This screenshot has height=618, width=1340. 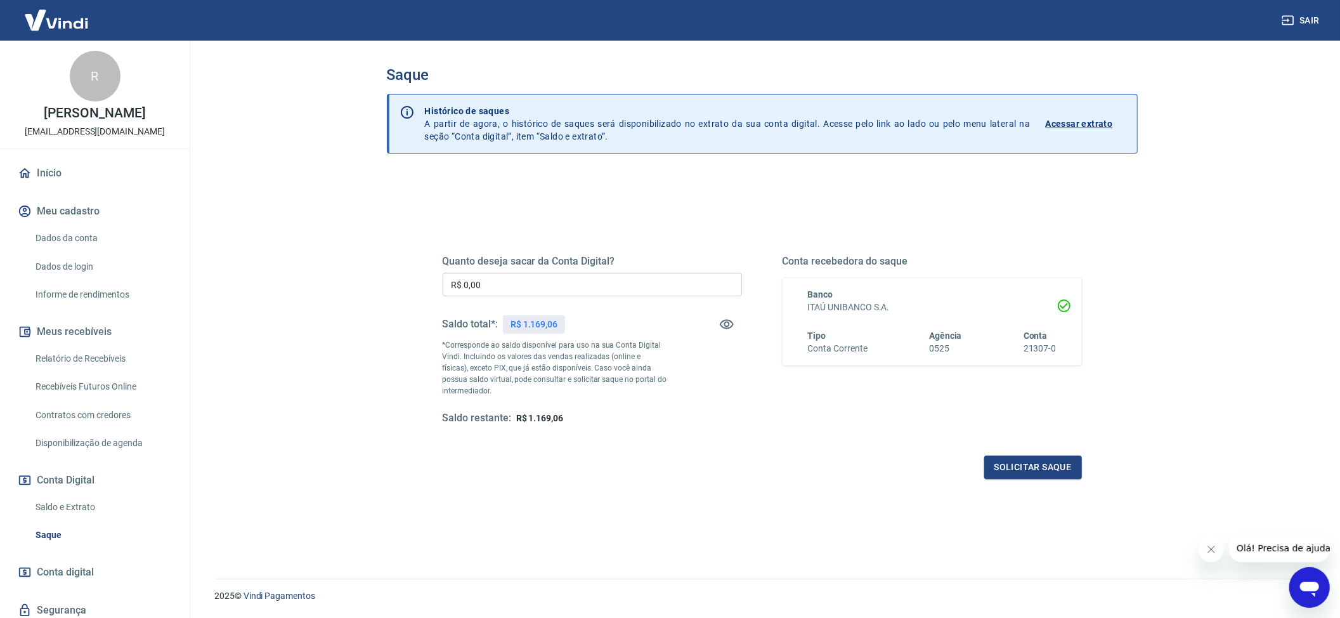 I want to click on a: Relatório de Recebíveis, so click(x=102, y=358).